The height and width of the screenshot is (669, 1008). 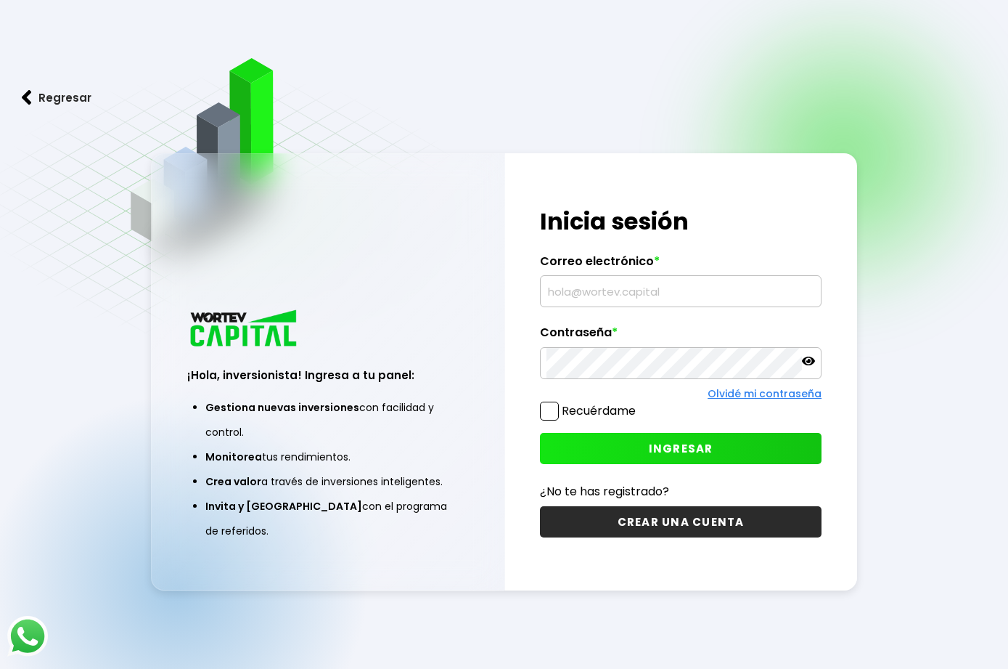 What do you see at coordinates (681, 510) in the screenshot?
I see `a: ¿No te has registrado?CREAR UNA CUENTA` at bounding box center [681, 510].